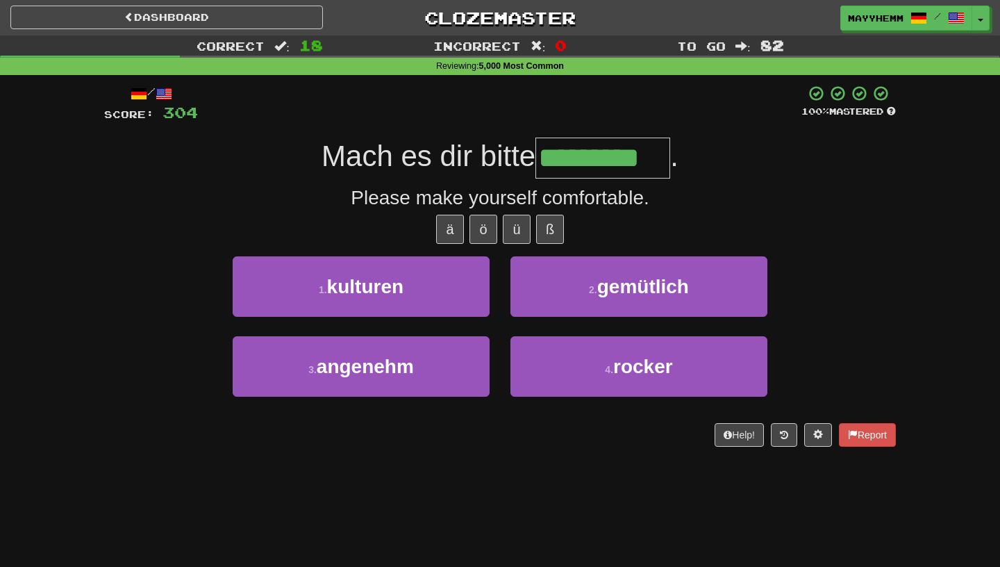  What do you see at coordinates (639, 366) in the screenshot?
I see `button: 4.rocker` at bounding box center [639, 366].